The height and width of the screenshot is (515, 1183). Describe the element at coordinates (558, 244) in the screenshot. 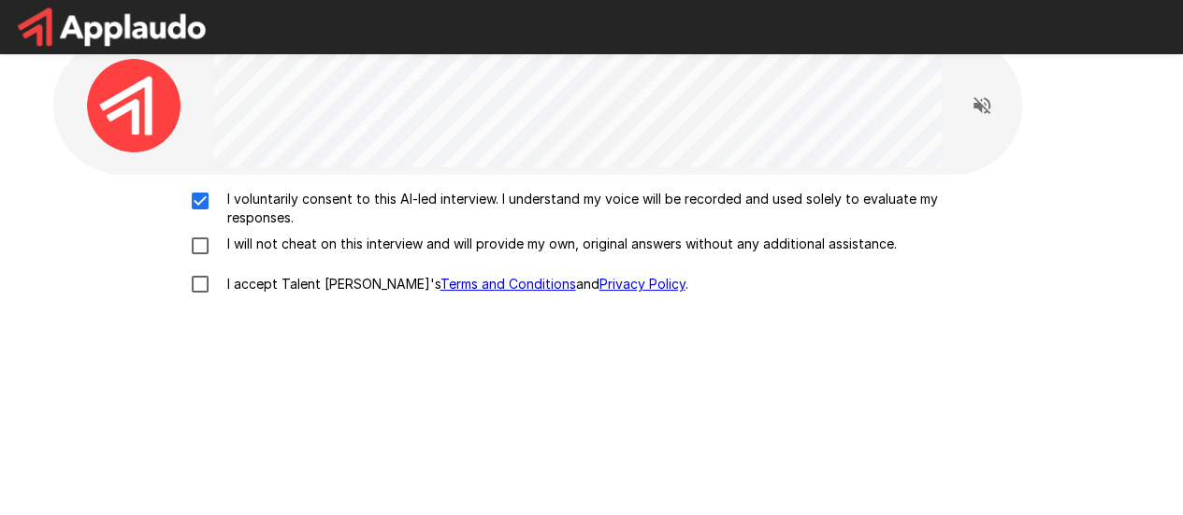

I see `p: I will not cheat on this interview and will provide my own, original answers without any addition...` at that location.